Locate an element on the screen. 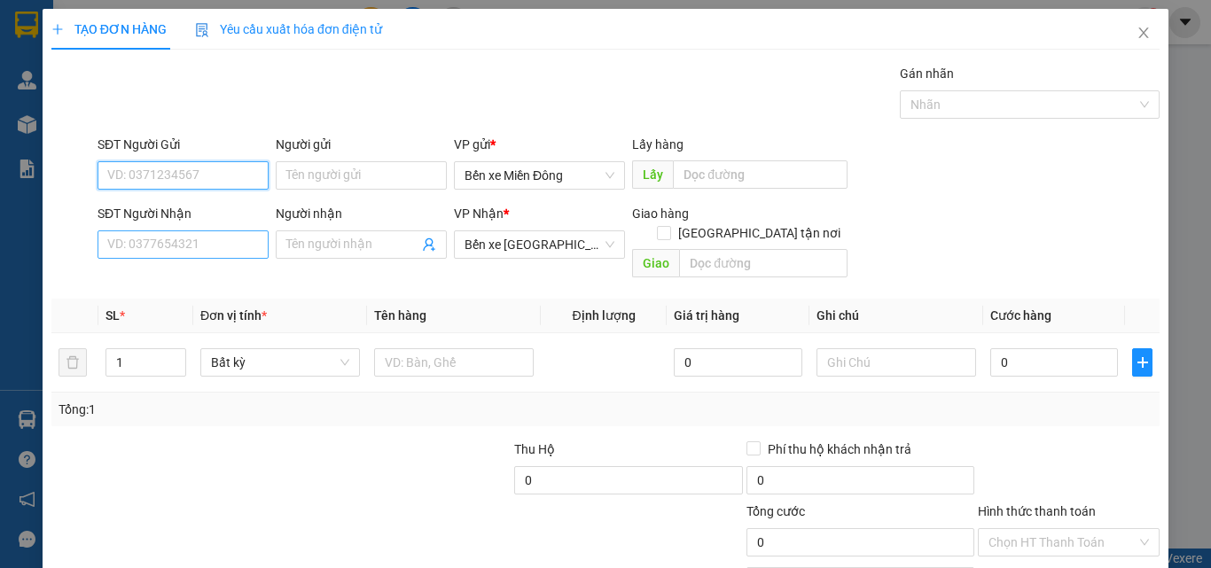 This screenshot has width=1211, height=568. span: Tổng cước is located at coordinates (775, 511).